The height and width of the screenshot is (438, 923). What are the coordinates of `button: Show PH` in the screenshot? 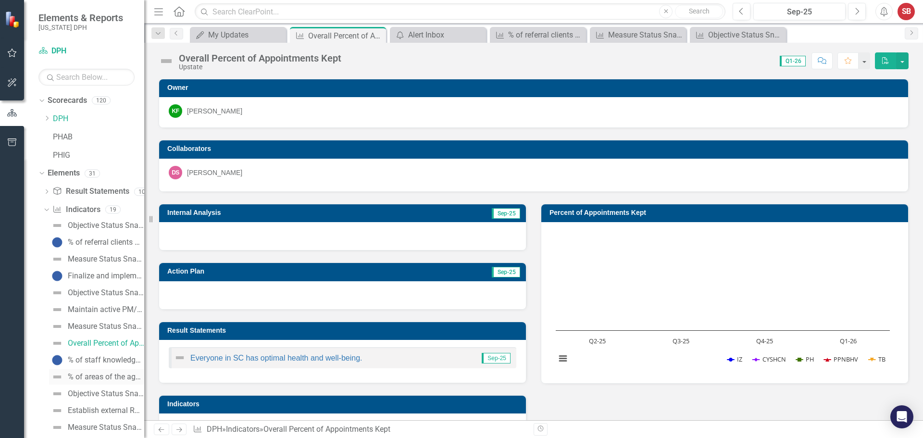 It's located at (805, 359).